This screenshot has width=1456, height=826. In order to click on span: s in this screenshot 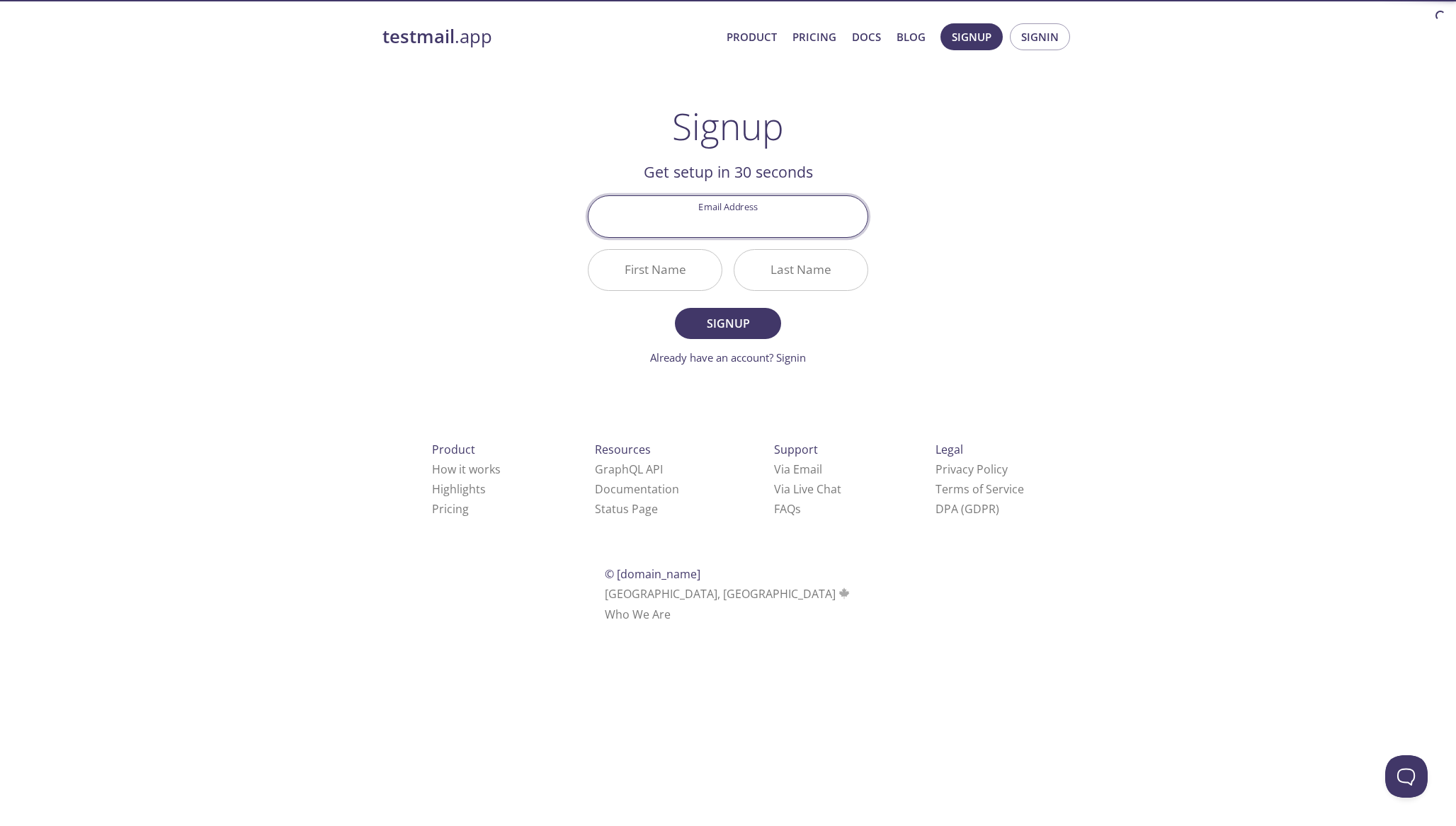, I will do `click(798, 509)`.